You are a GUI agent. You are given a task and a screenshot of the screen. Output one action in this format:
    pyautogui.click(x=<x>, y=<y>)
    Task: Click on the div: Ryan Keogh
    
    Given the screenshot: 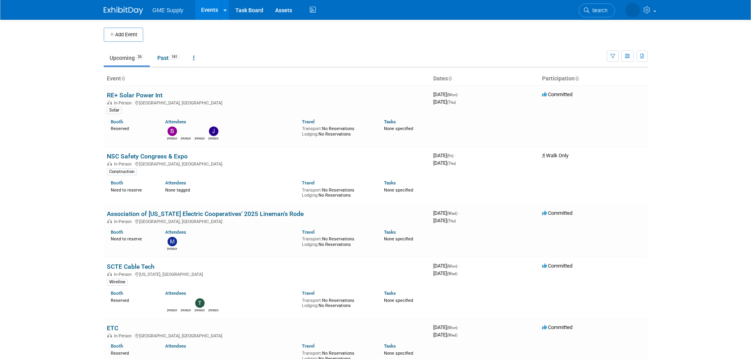 What is the action you would take?
    pyautogui.click(x=199, y=138)
    